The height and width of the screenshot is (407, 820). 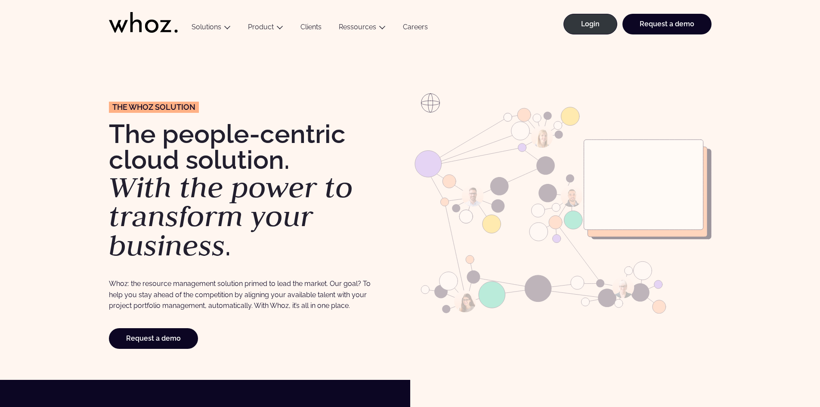 What do you see at coordinates (362, 28) in the screenshot?
I see `button: Ressources` at bounding box center [362, 28].